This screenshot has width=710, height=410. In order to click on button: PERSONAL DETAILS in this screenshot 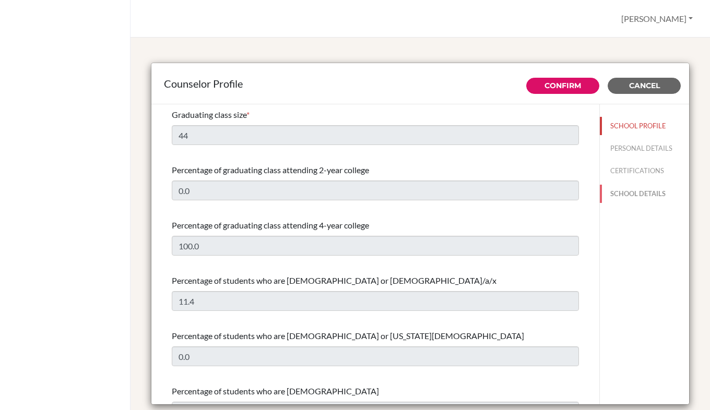, I will do `click(644, 148)`.